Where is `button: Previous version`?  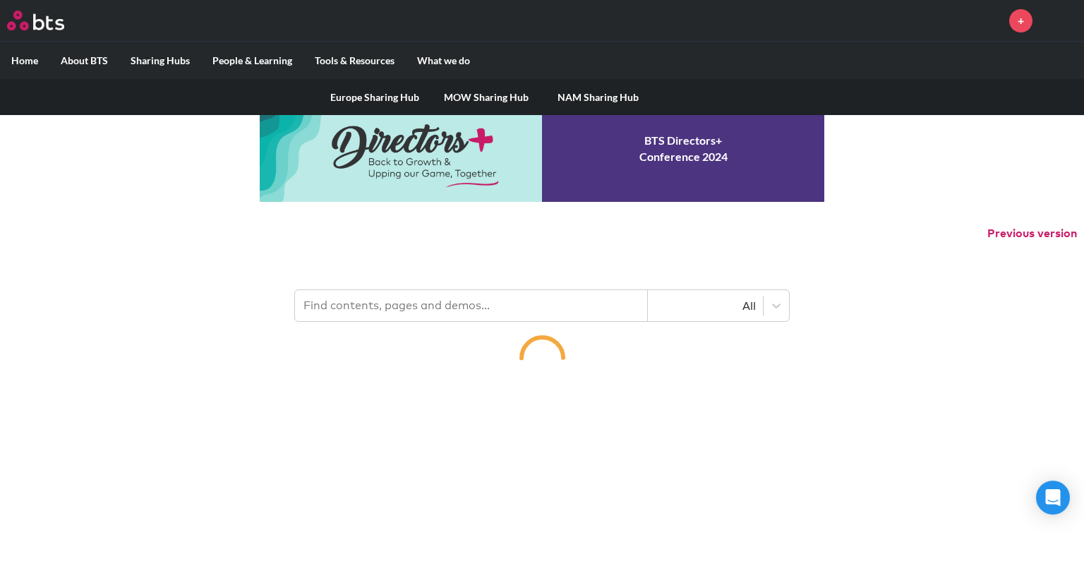 button: Previous version is located at coordinates (1032, 234).